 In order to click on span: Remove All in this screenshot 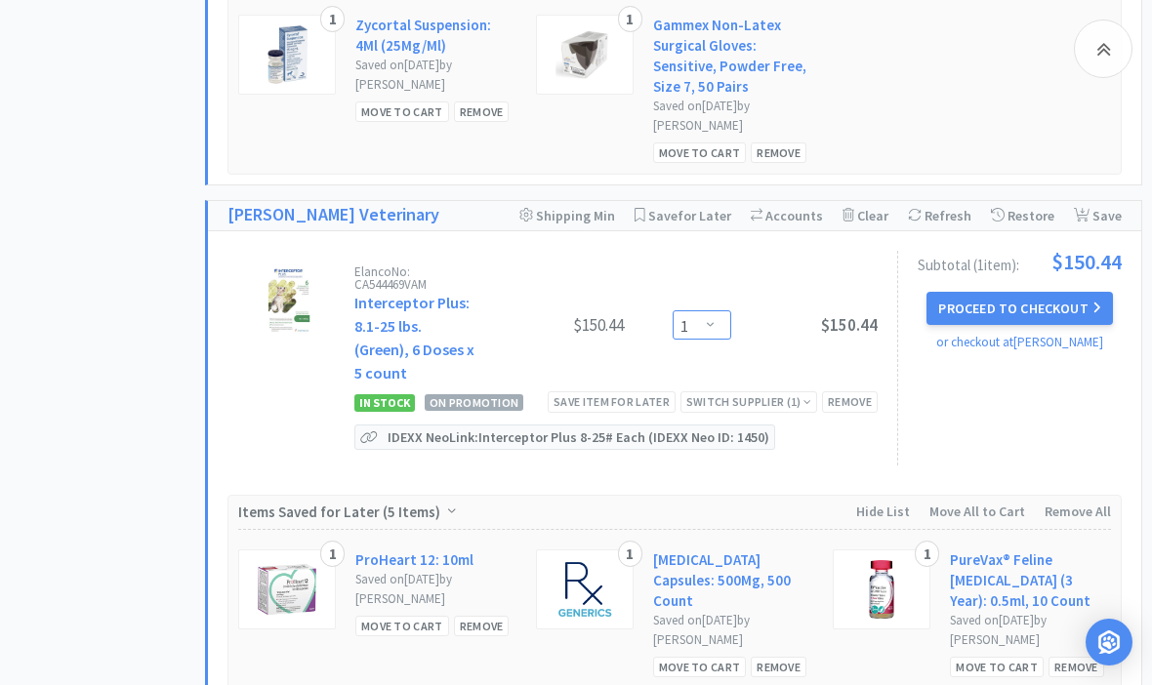, I will do `click(1078, 512)`.